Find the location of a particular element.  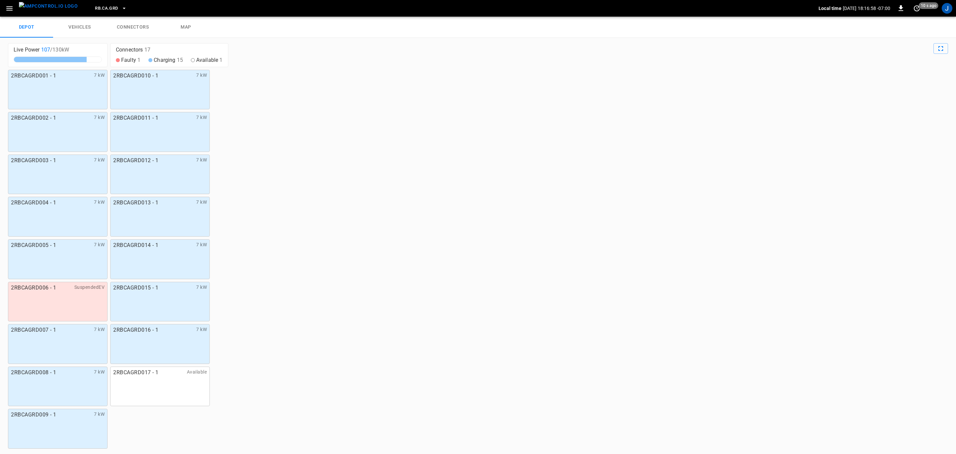

a: 2RBCAGRD014 - 17 kW is located at coordinates (160, 259).